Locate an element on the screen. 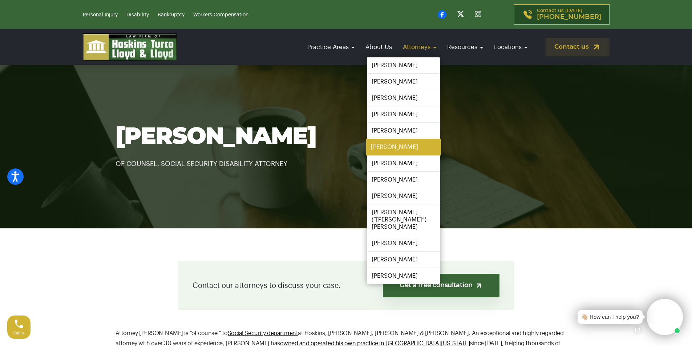  a: Disability is located at coordinates (138, 15).